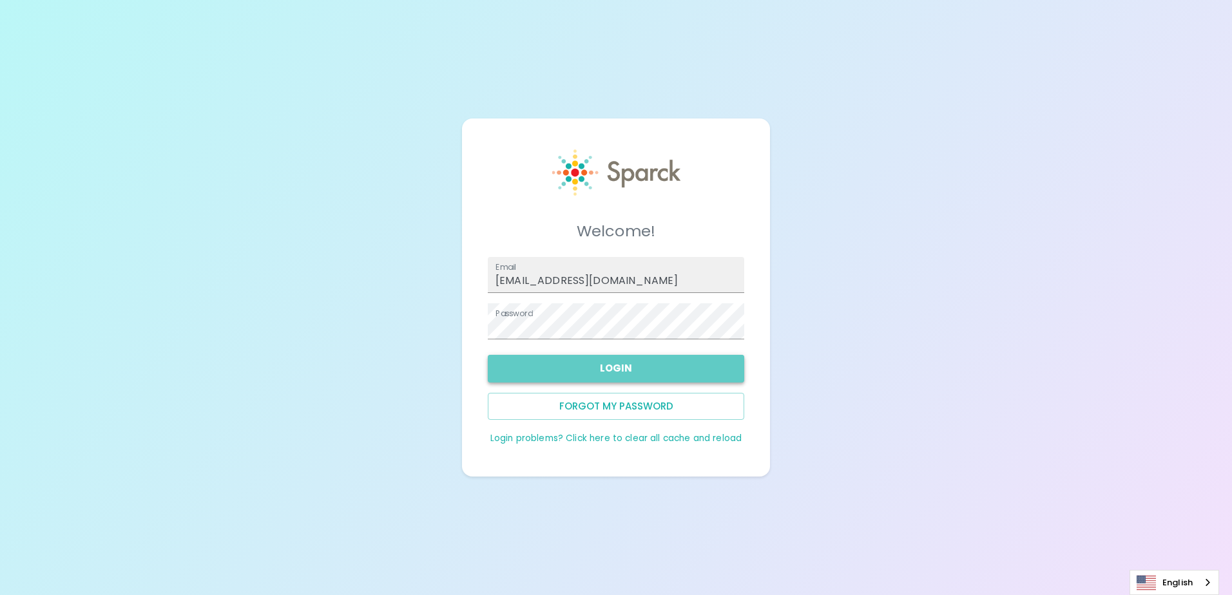 This screenshot has height=595, width=1232. What do you see at coordinates (506, 267) in the screenshot?
I see `label: Email` at bounding box center [506, 267].